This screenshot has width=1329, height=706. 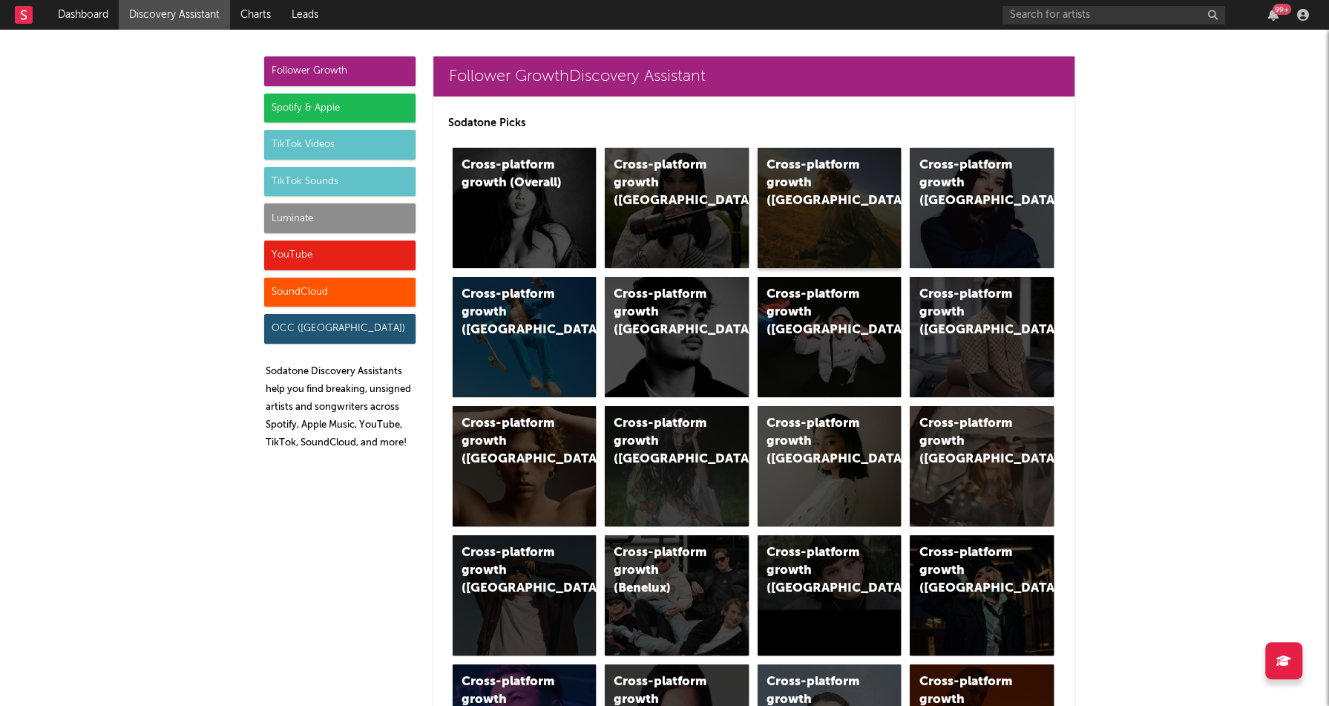 I want to click on a: Follower GrowthDiscovery Assistant, so click(x=754, y=76).